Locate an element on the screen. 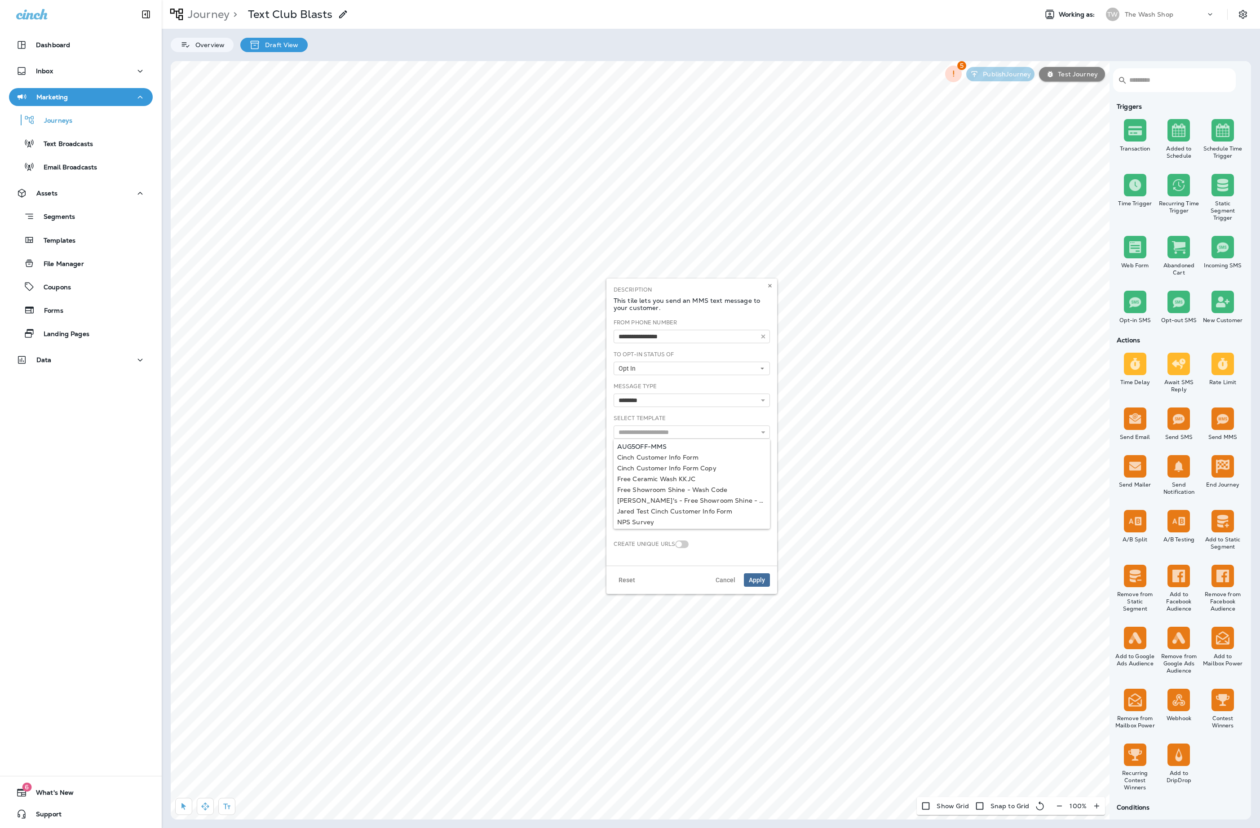 The height and width of the screenshot is (828, 1260). button: Reset is located at coordinates (627, 580).